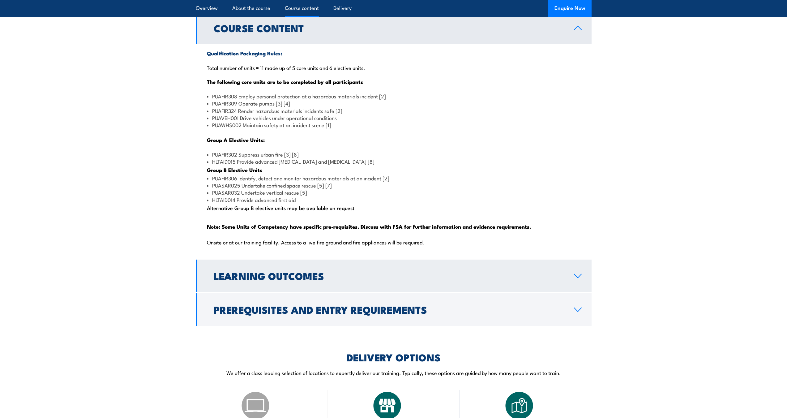 This screenshot has height=418, width=787. Describe the element at coordinates (394, 185) in the screenshot. I see `li: PUASAR025 Undertake confined space rescue [5] [7]` at that location.